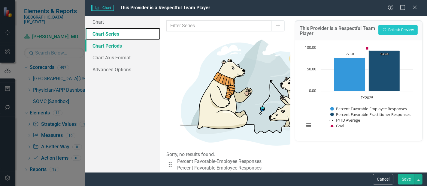  Describe the element at coordinates (368, 109) in the screenshot. I see `button: Show Percent Favorable-Employee Responses` at that location.